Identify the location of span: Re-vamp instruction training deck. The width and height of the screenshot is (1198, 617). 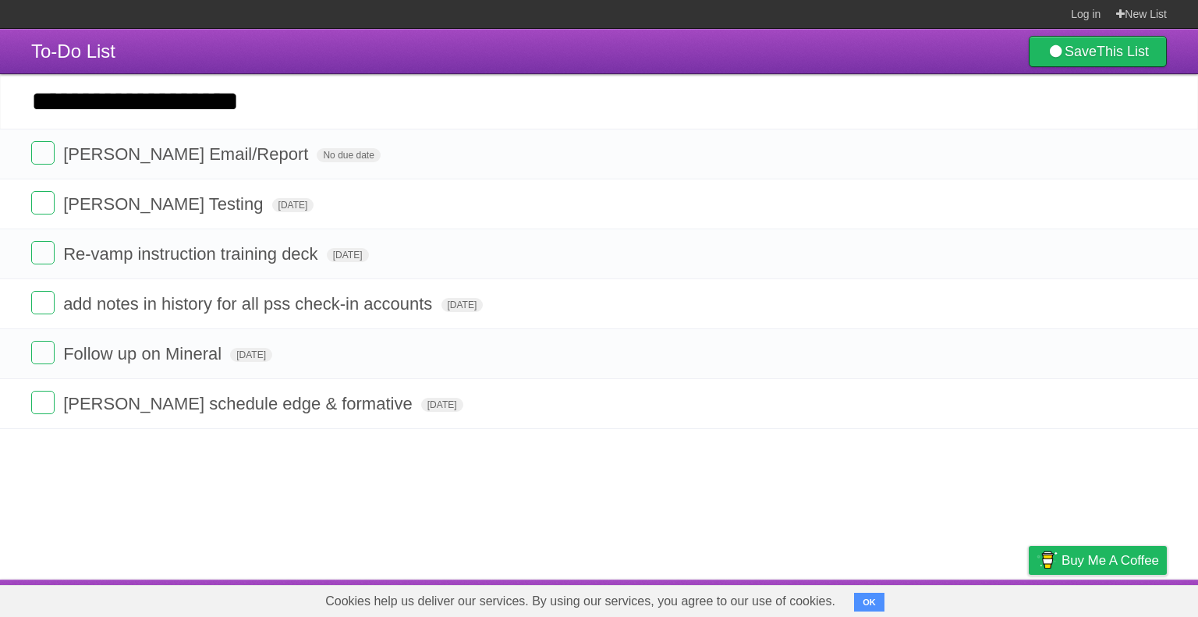
(192, 254).